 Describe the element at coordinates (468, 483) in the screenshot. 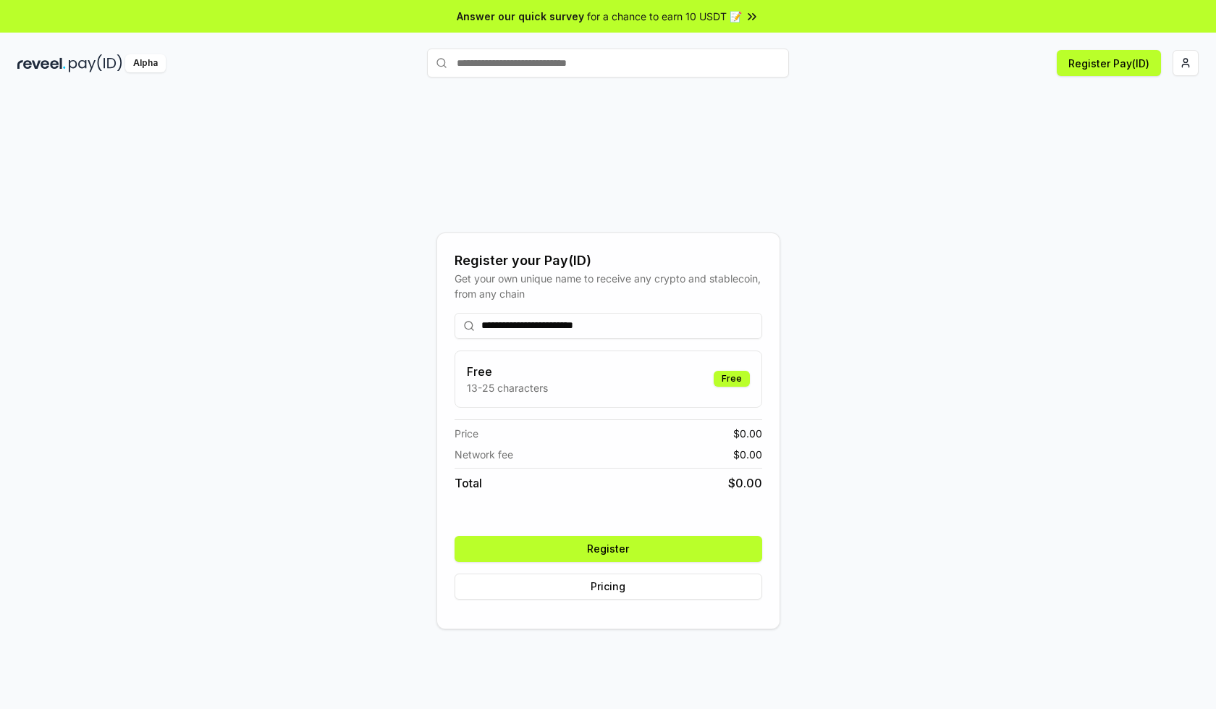

I see `span: Total` at that location.